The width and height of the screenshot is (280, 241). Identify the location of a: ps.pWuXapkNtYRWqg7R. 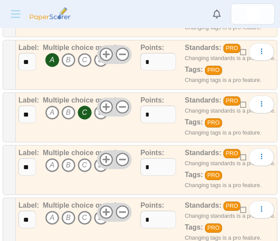
(252, 14).